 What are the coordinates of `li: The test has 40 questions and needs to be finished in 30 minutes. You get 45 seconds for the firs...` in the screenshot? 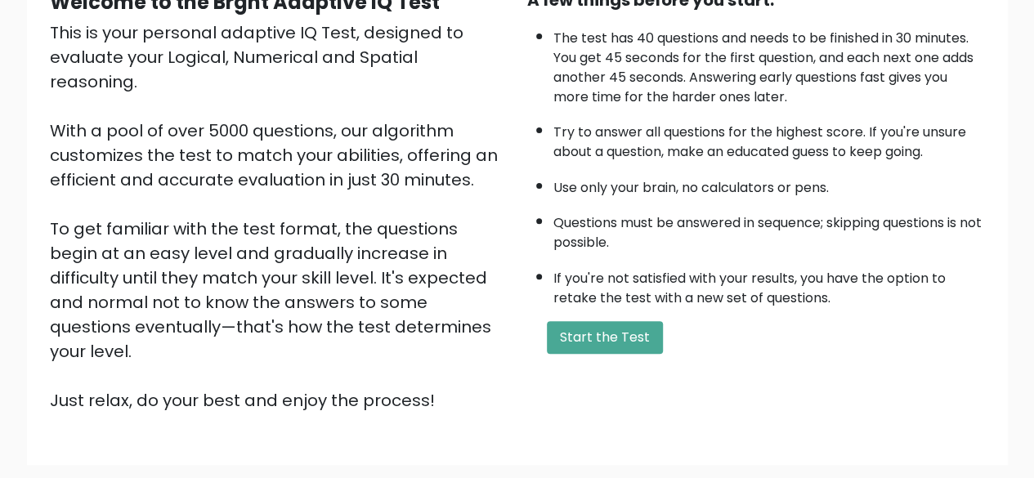 It's located at (769, 64).